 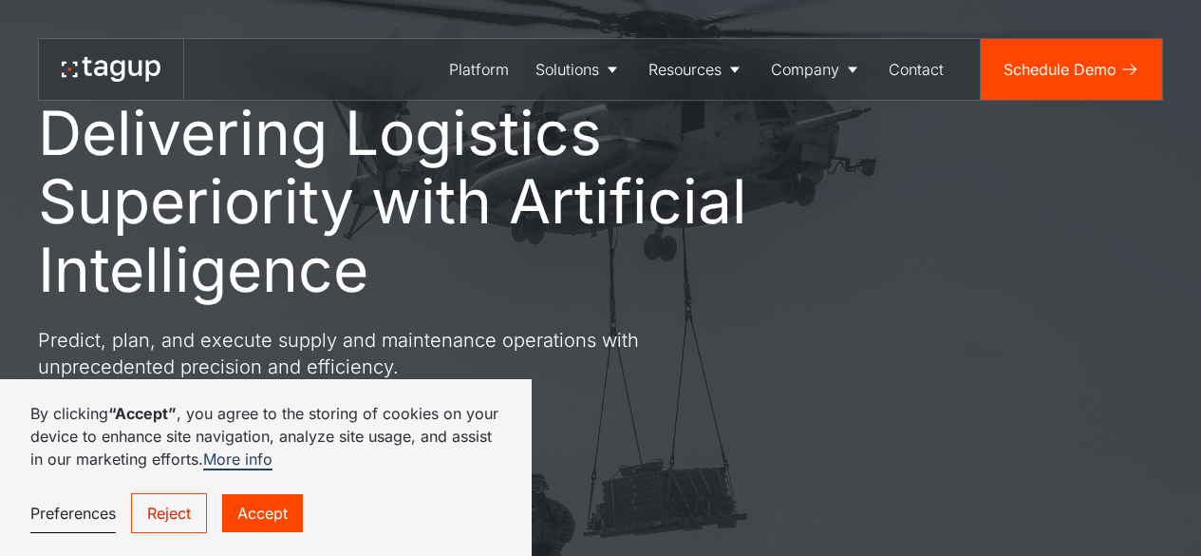 What do you see at coordinates (696, 69) in the screenshot?
I see `a: Resources` at bounding box center [696, 69].